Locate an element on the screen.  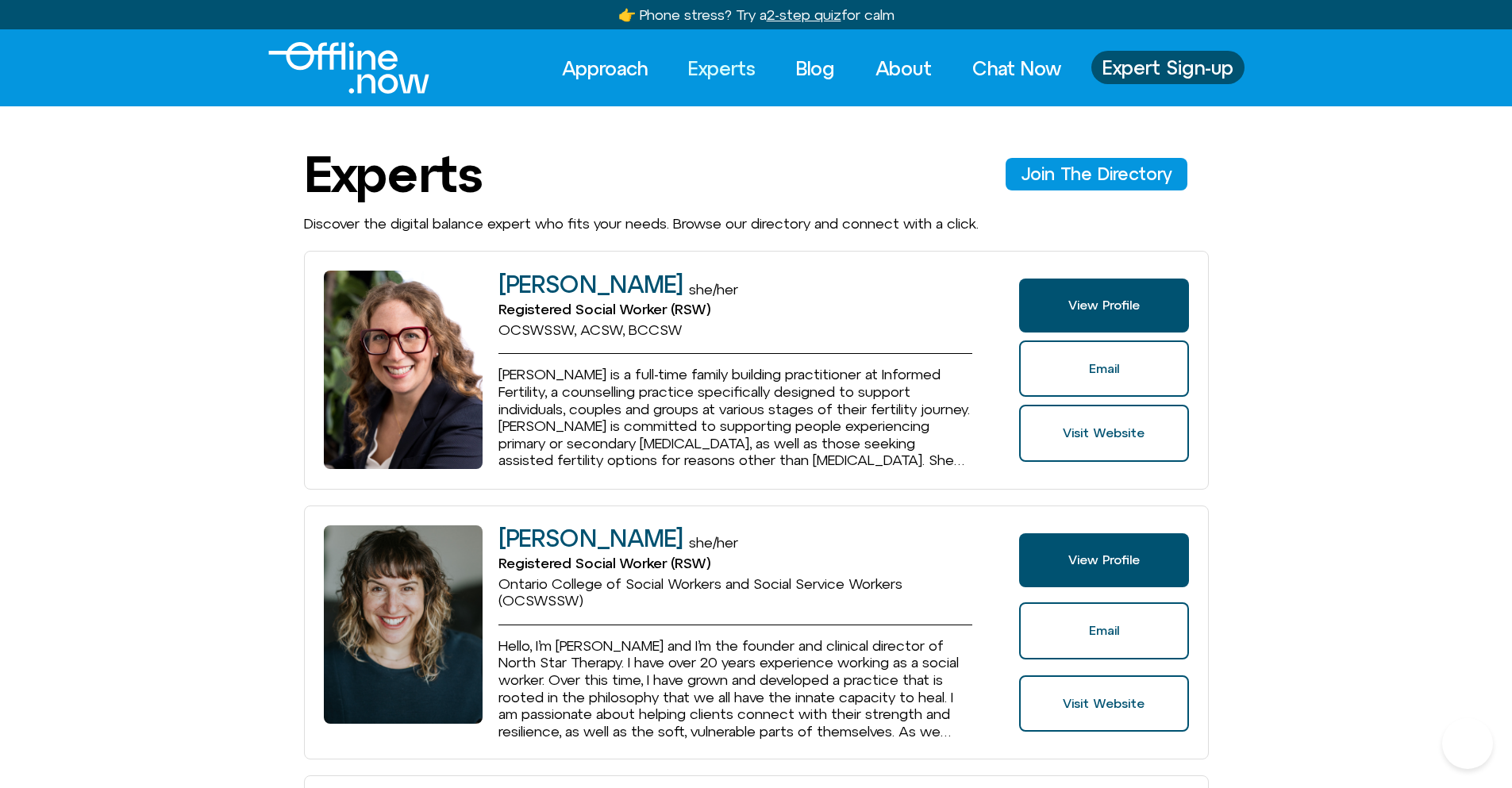
a: 👉 Phone stress? Try a2-step quizfor calm is located at coordinates (756, 14).